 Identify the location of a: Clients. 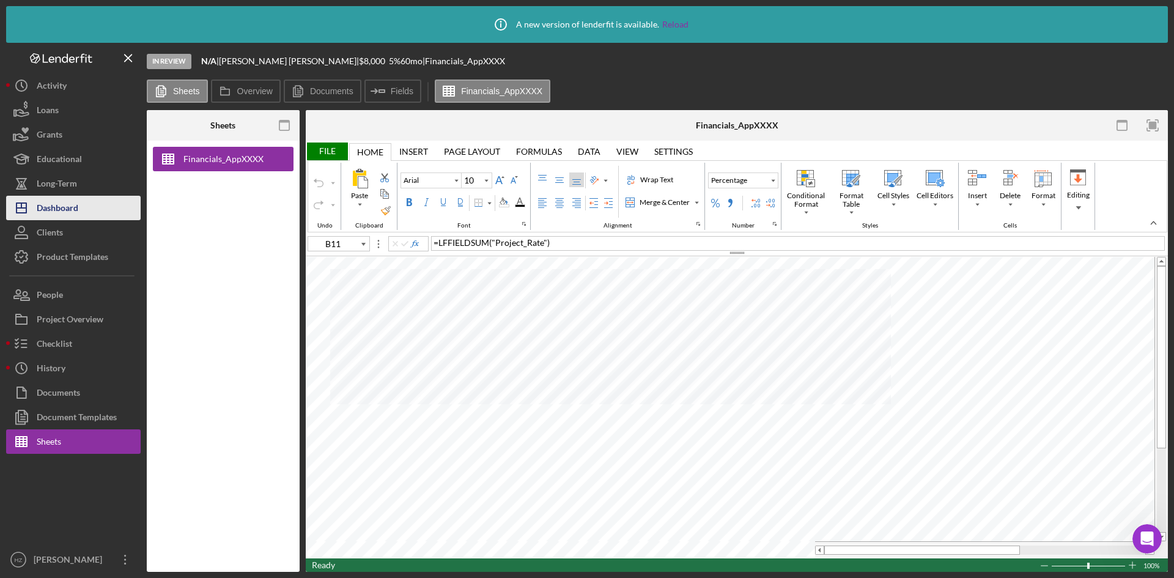
(73, 232).